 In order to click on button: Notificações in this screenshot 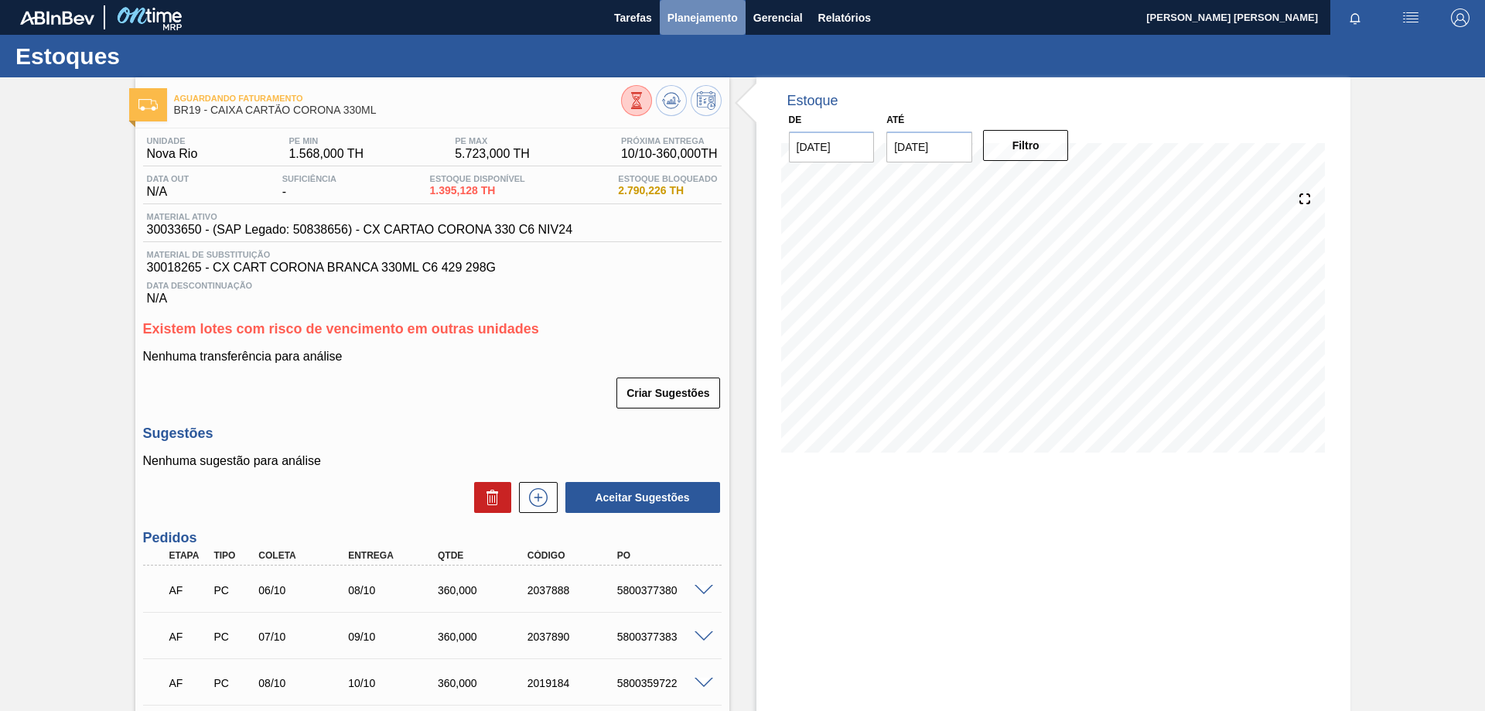, I will do `click(1355, 18)`.